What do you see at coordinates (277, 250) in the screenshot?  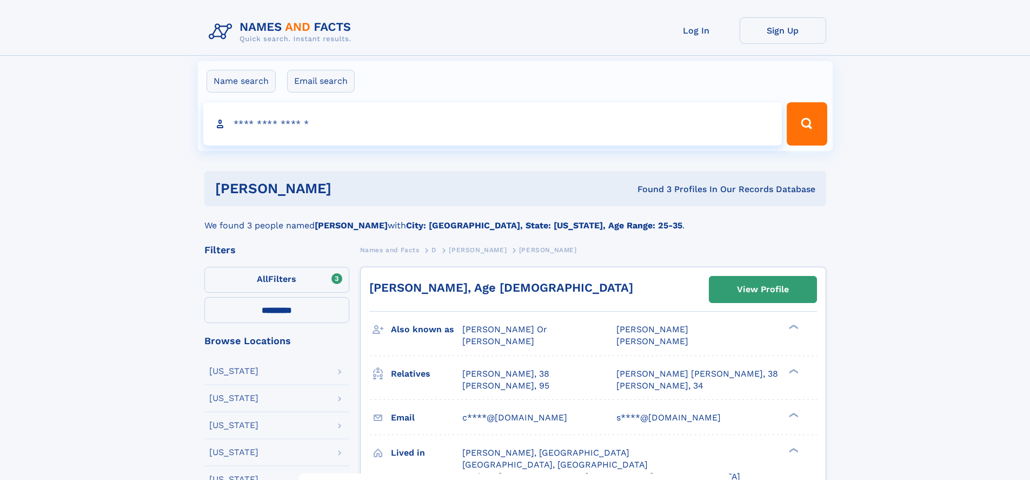 I see `div: Filters` at bounding box center [277, 250].